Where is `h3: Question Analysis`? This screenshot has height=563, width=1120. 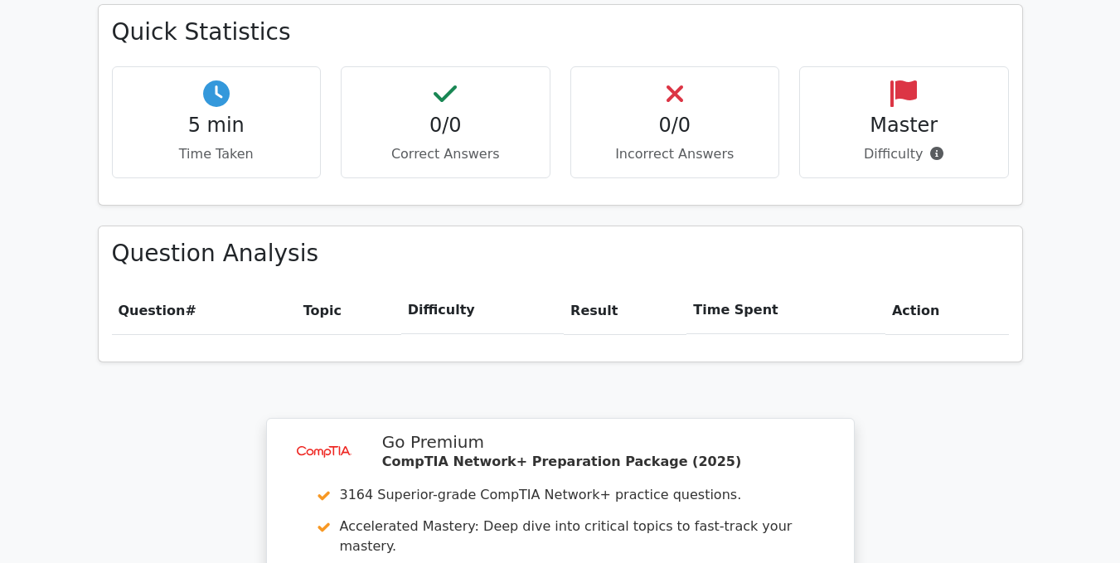 h3: Question Analysis is located at coordinates (561, 254).